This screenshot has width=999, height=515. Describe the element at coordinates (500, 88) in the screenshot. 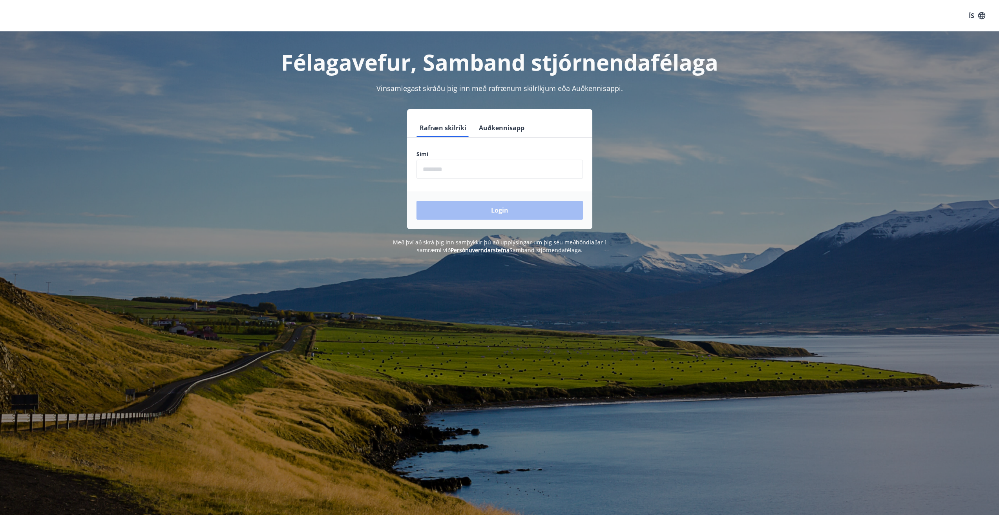

I see `span: Vinsamlegast skráðu þig inn með rafrænum skilríkjum eða Auðkennisappi.` at that location.